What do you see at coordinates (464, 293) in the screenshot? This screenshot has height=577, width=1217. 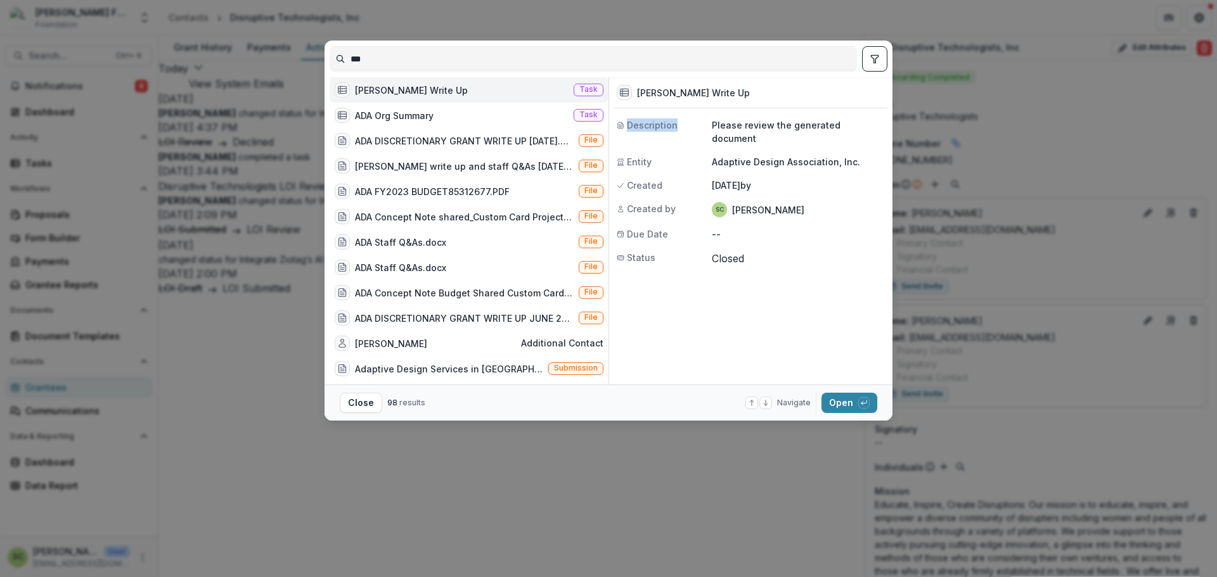 I see `div: ADA Concept Note Budget Shared Custom Card Project.xlsx` at bounding box center [464, 293].